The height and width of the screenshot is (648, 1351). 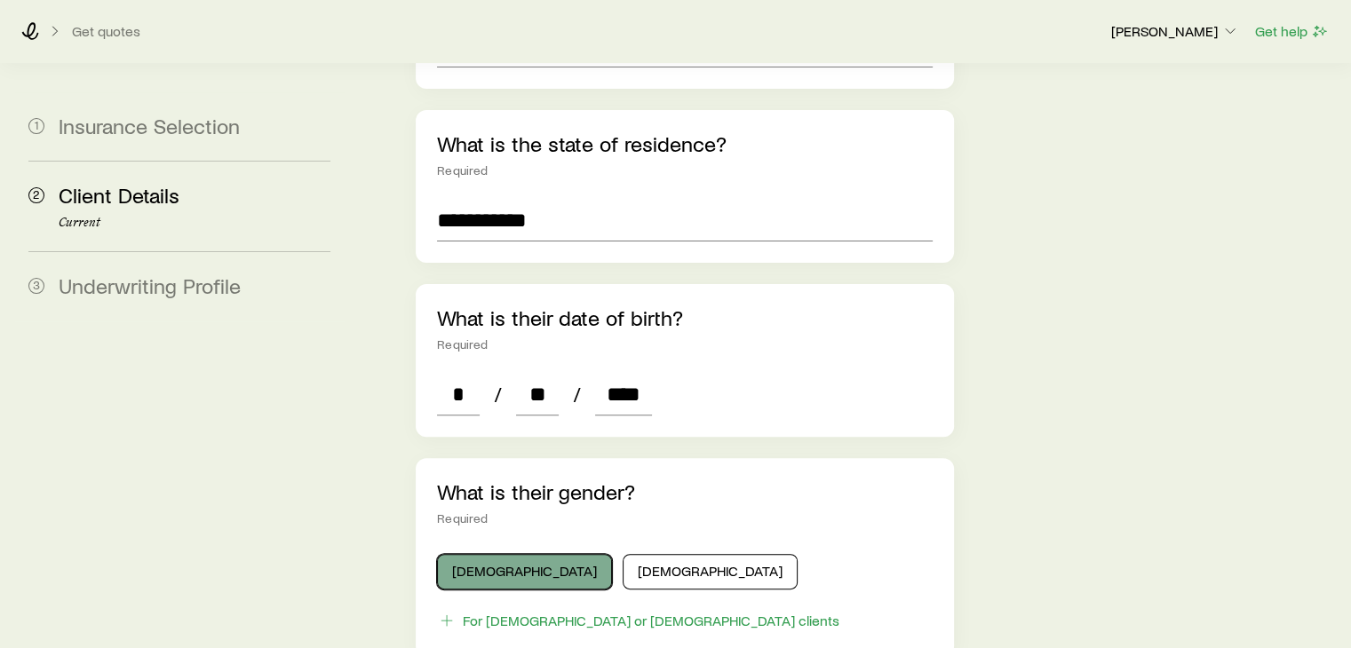 What do you see at coordinates (195, 223) in the screenshot?
I see `p: Current` at bounding box center [195, 223].